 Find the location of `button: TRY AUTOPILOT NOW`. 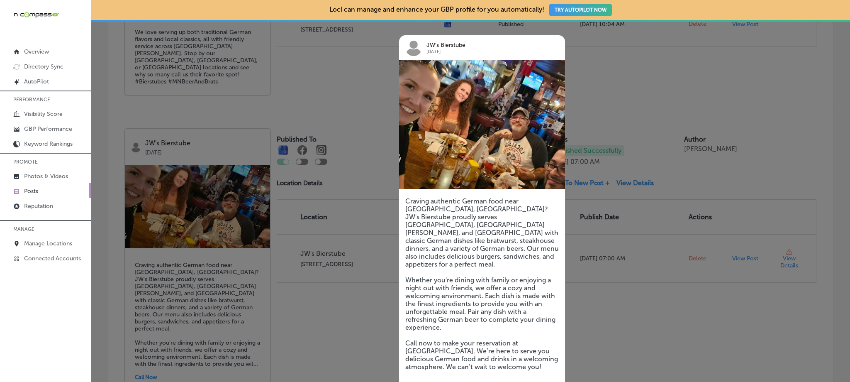

button: TRY AUTOPILOT NOW is located at coordinates (581, 10).